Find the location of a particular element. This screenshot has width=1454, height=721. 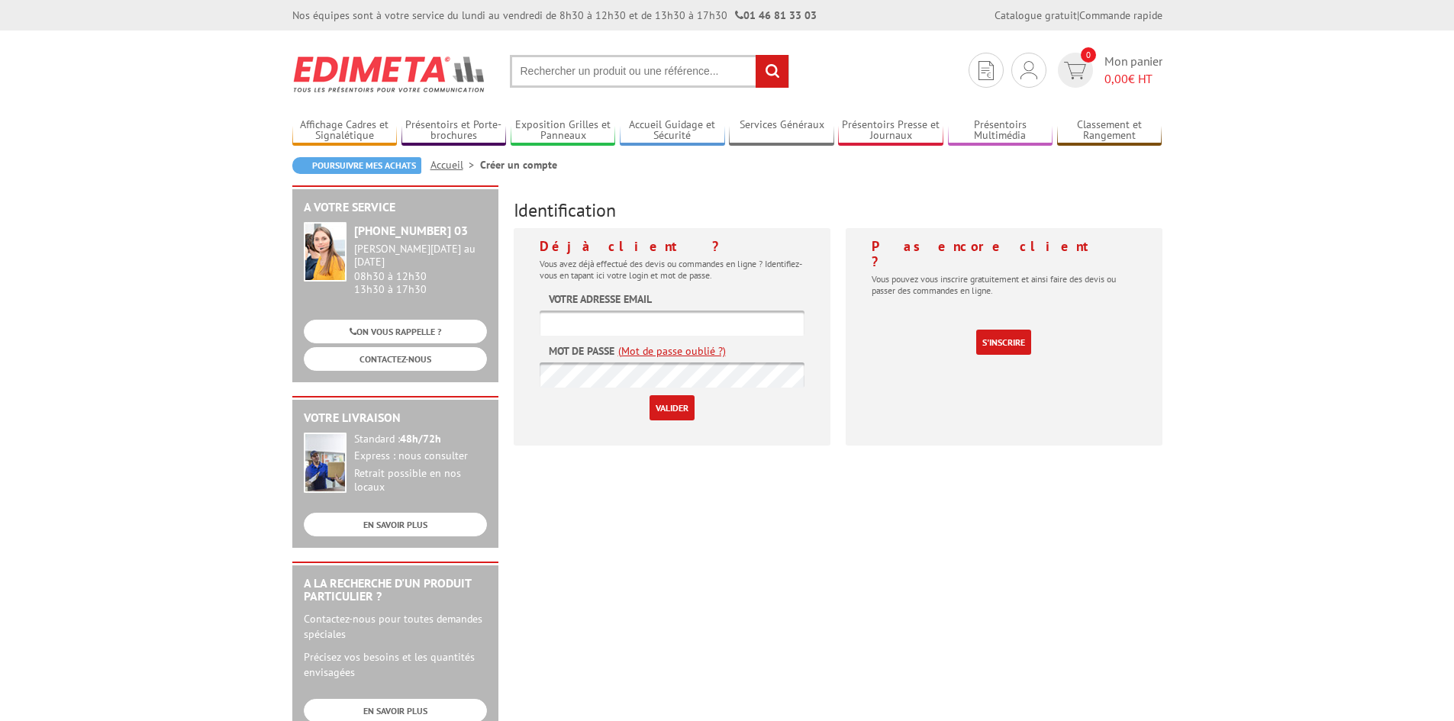

p: Contactez-nous pour toutes demandes spéciales is located at coordinates (395, 627).